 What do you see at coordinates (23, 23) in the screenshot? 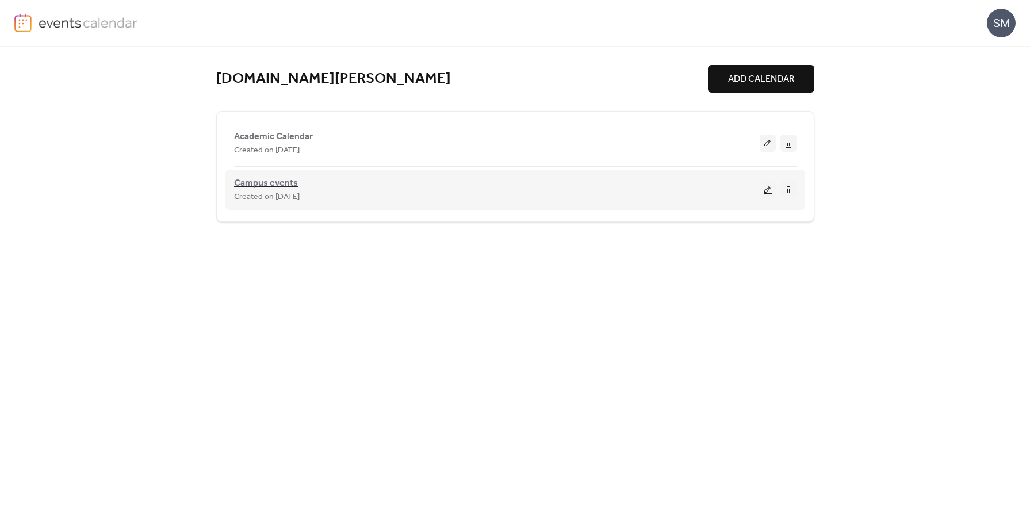
I see `img: logo` at bounding box center [23, 23].